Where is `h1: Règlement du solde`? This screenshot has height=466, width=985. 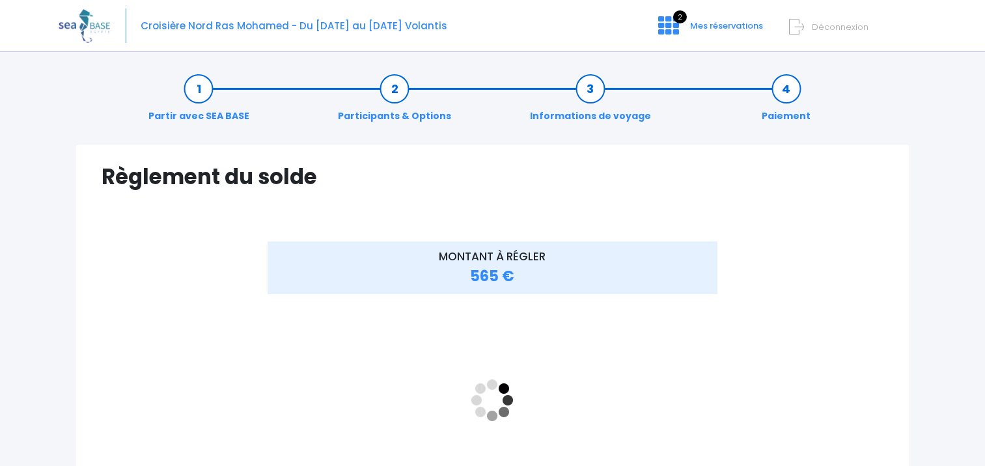
h1: Règlement du solde is located at coordinates (492, 176).